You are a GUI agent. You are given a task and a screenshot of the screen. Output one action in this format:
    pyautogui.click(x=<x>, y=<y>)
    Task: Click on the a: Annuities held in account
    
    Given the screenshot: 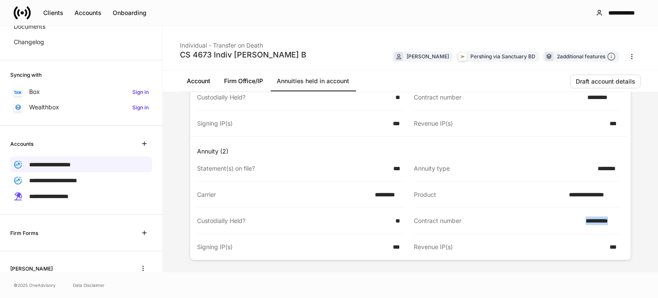 What is the action you would take?
    pyautogui.click(x=313, y=81)
    